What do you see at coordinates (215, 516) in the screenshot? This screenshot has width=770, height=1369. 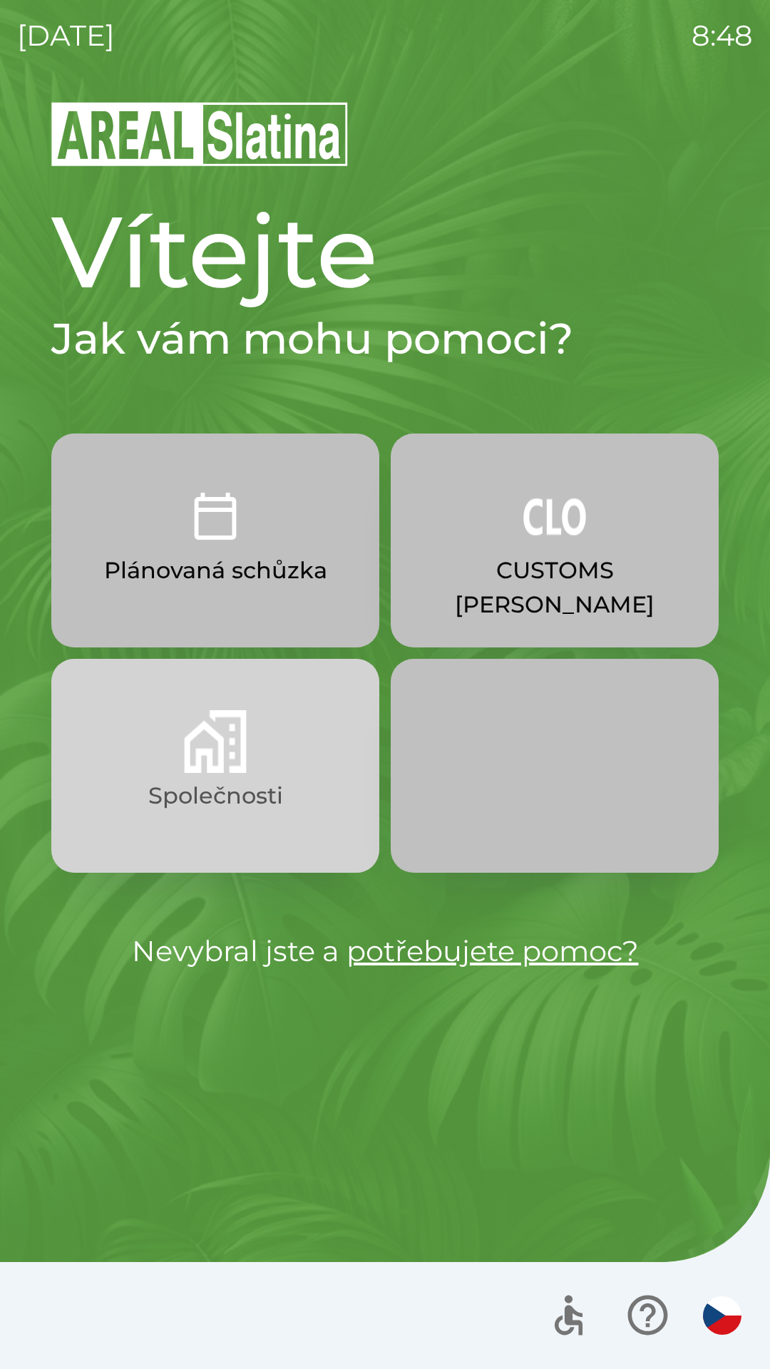 I see `img: 0ea463ad-1074-4378-bee6-aa7a2f5b9440.png` at bounding box center [215, 516].